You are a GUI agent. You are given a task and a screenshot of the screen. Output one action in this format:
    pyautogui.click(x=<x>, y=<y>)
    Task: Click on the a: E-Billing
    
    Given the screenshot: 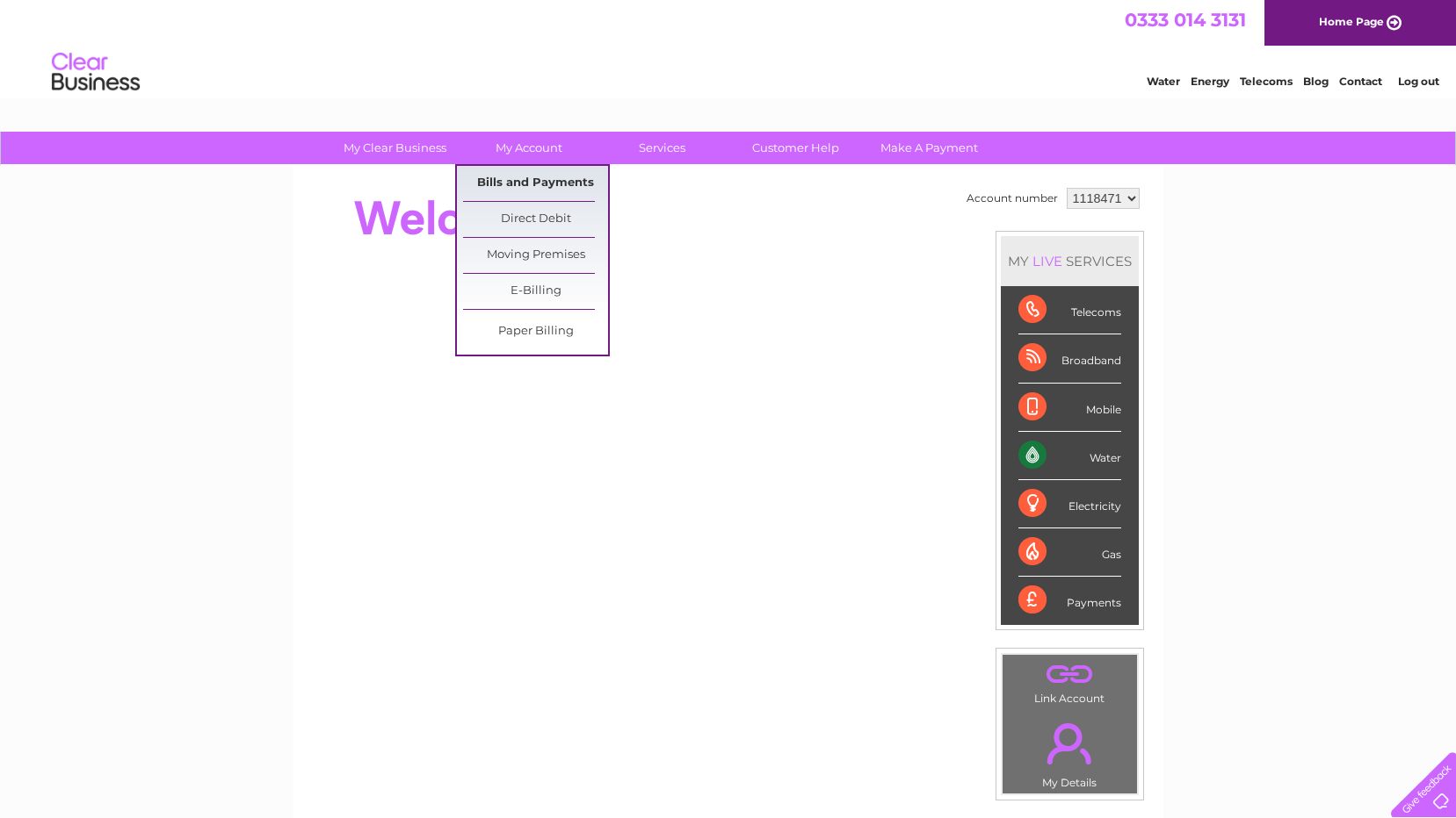 What is the action you would take?
    pyautogui.click(x=535, y=291)
    